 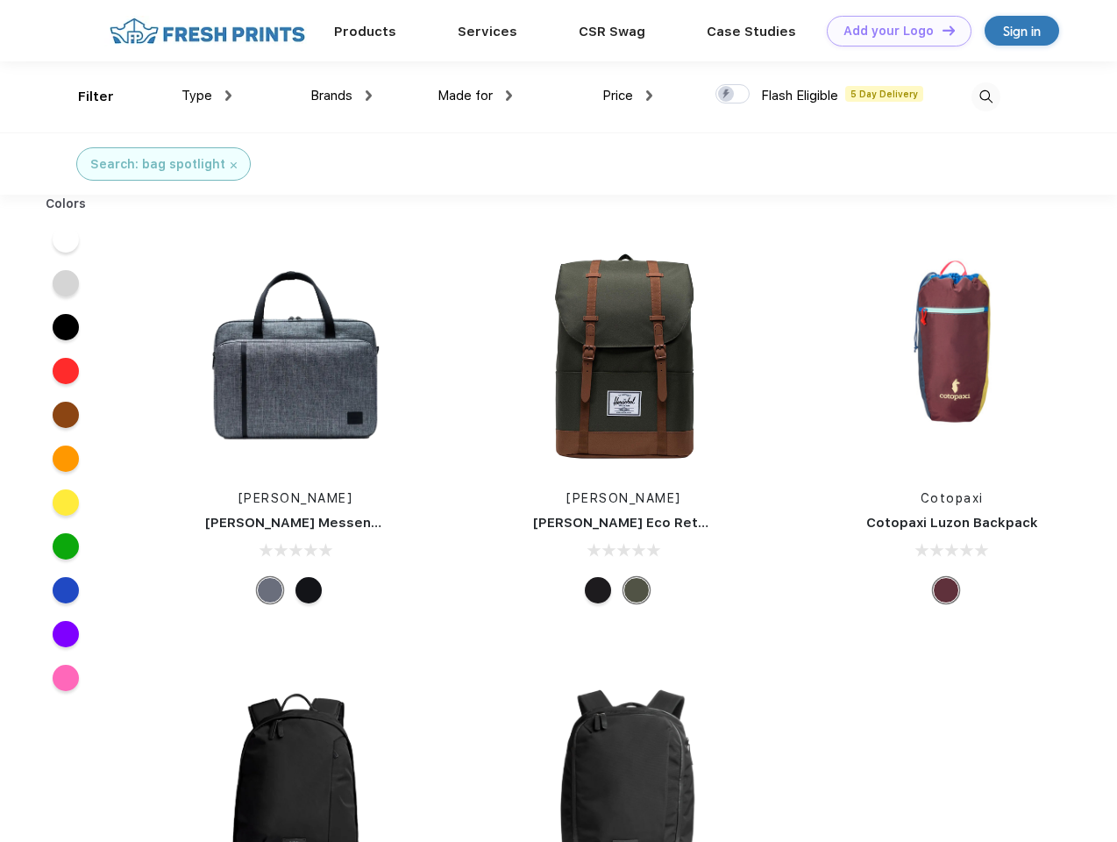 What do you see at coordinates (1022, 31) in the screenshot?
I see `div: Sign in` at bounding box center [1022, 31].